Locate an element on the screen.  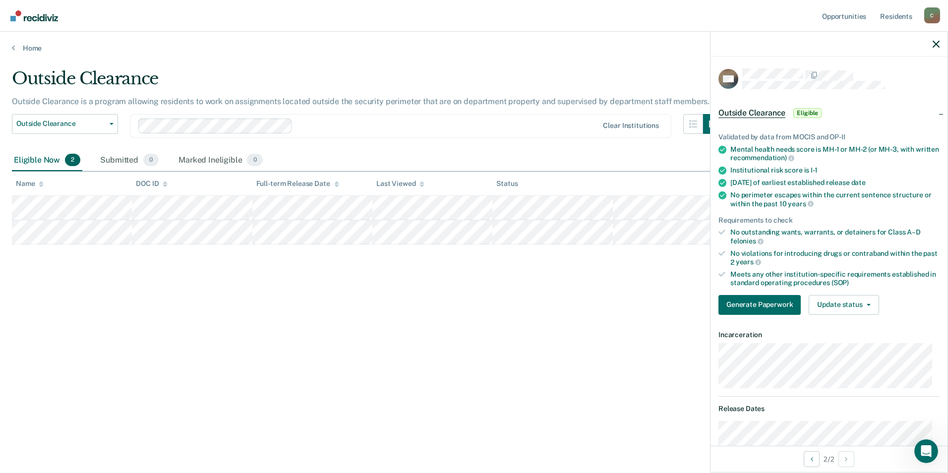
span: recommendation) is located at coordinates (762, 158).